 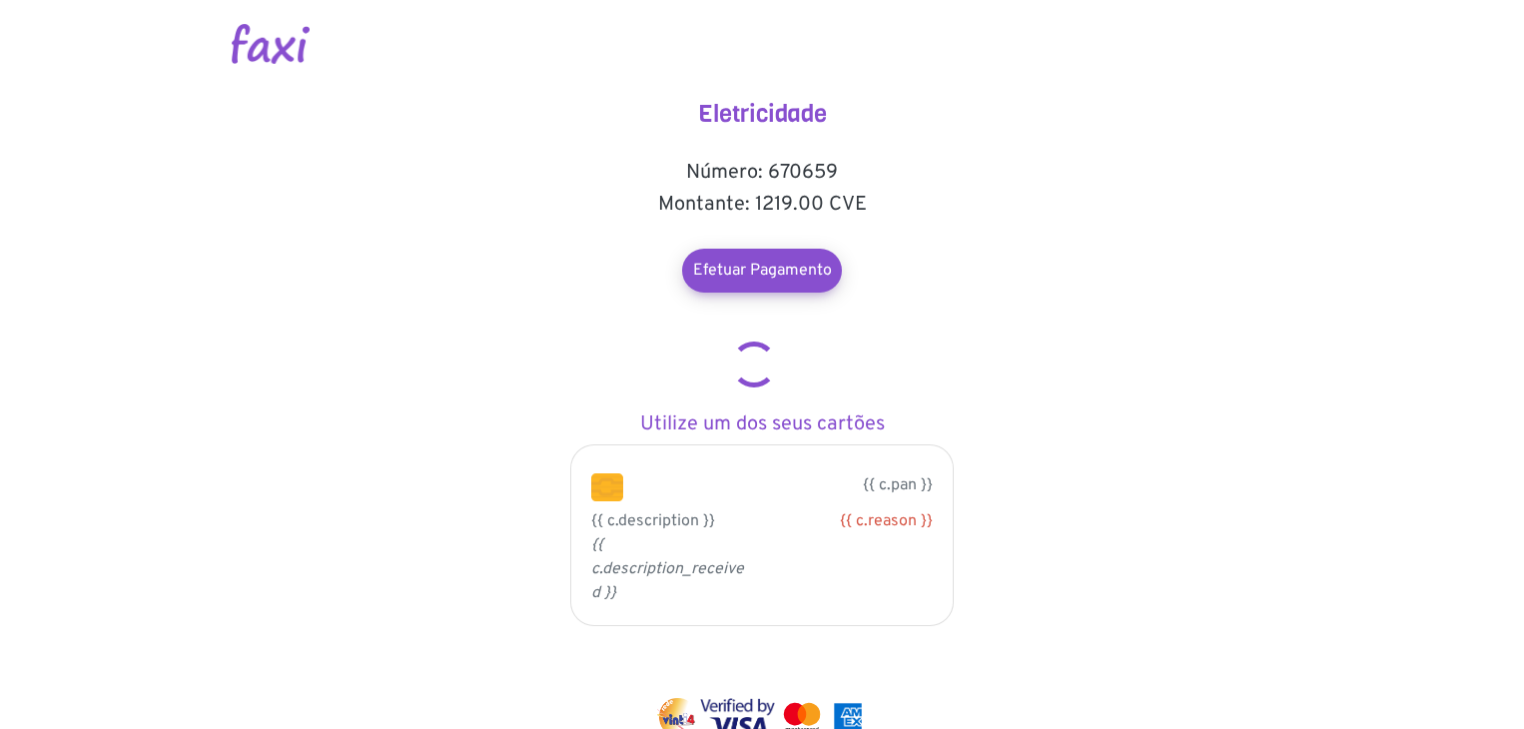 I want to click on h5: Número: 670659, so click(x=762, y=173).